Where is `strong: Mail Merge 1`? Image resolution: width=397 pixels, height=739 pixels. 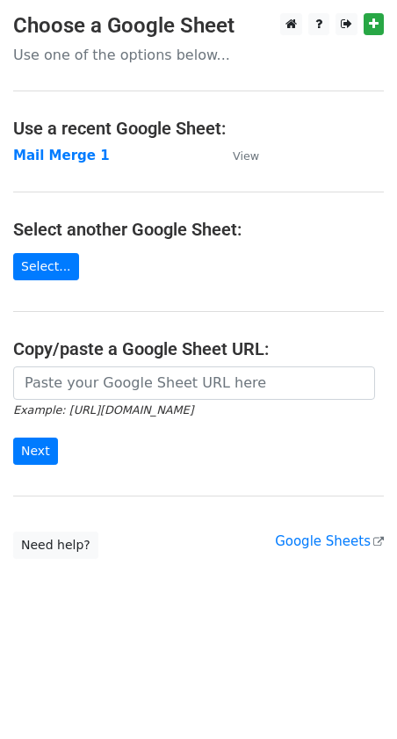 strong: Mail Merge 1 is located at coordinates (61, 155).